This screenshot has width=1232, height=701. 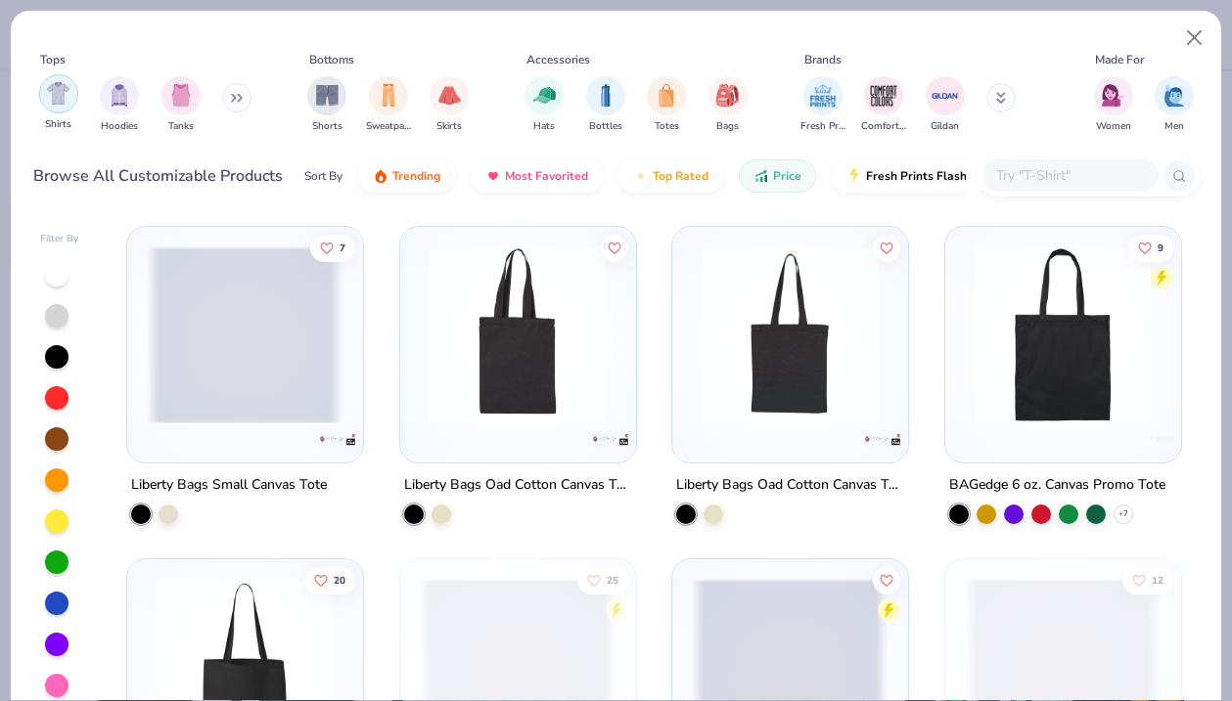 What do you see at coordinates (388, 95) in the screenshot?
I see `img: Sweatpants Image` at bounding box center [388, 95].